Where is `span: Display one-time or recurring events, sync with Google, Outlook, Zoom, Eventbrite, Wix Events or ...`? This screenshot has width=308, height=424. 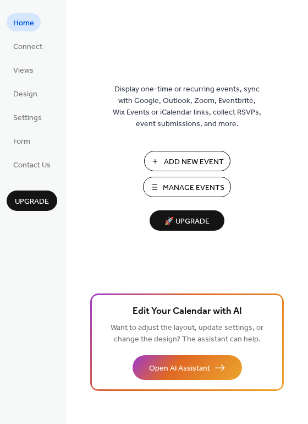
span: Display one-time or recurring events, sync with Google, Outlook, Zoom, Eventbrite, Wix Events or ... is located at coordinates (187, 107).